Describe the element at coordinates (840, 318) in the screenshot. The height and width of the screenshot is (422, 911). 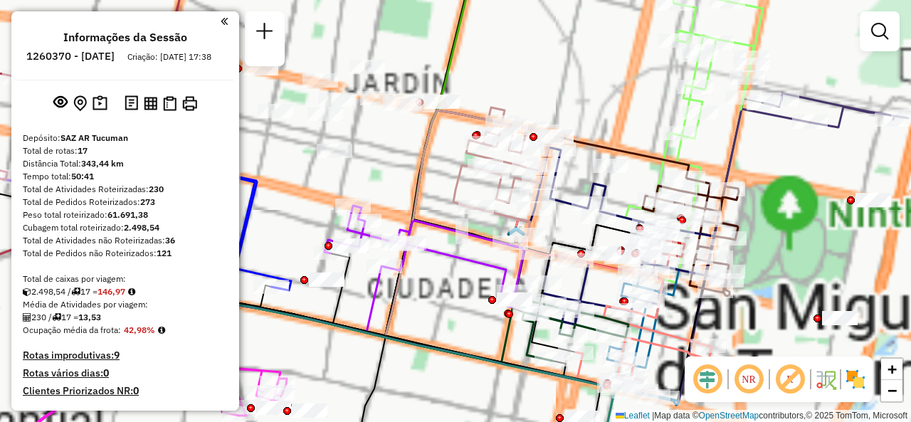
I see `div: Atividade não roteirizada - AGRO M.G. S.R.L.` at that location.